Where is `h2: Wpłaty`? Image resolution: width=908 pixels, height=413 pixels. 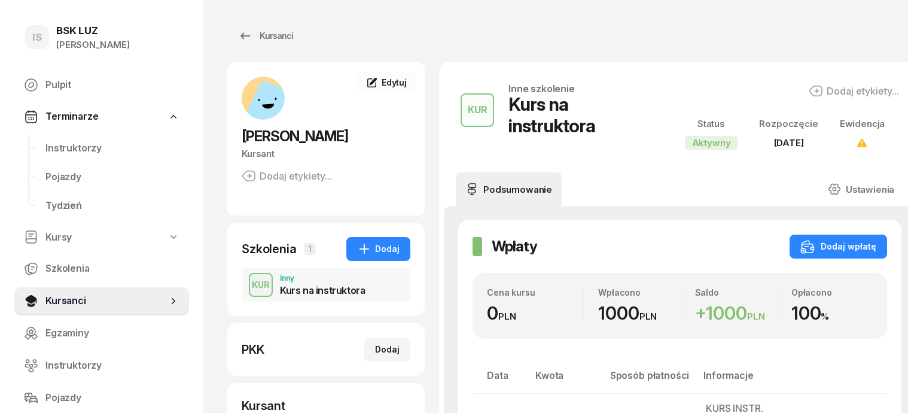
h2: Wpłaty is located at coordinates (514, 246).